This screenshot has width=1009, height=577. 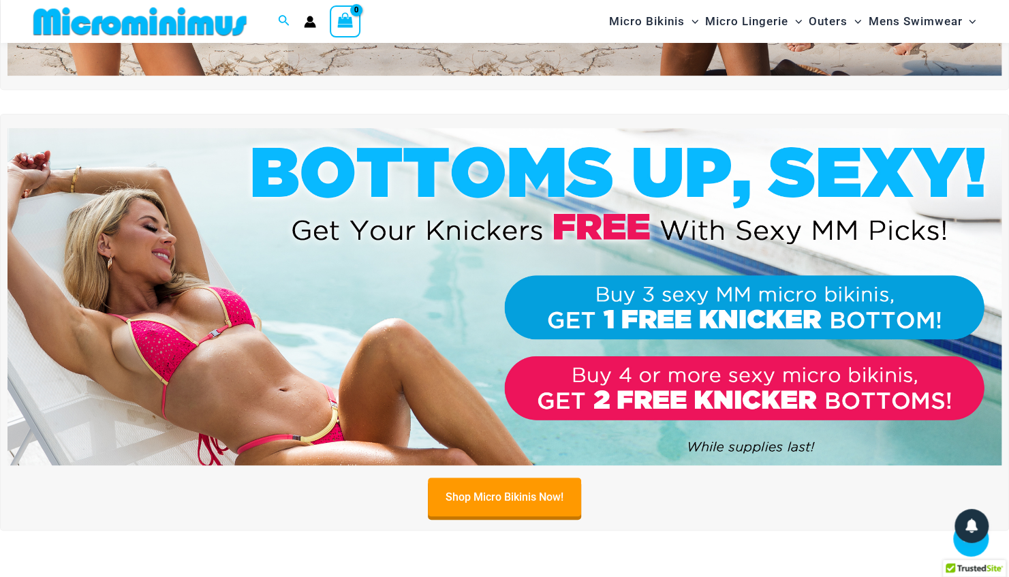 What do you see at coordinates (835, 21) in the screenshot?
I see `a: OutersMenu ToggleMenu Toggle` at bounding box center [835, 21].